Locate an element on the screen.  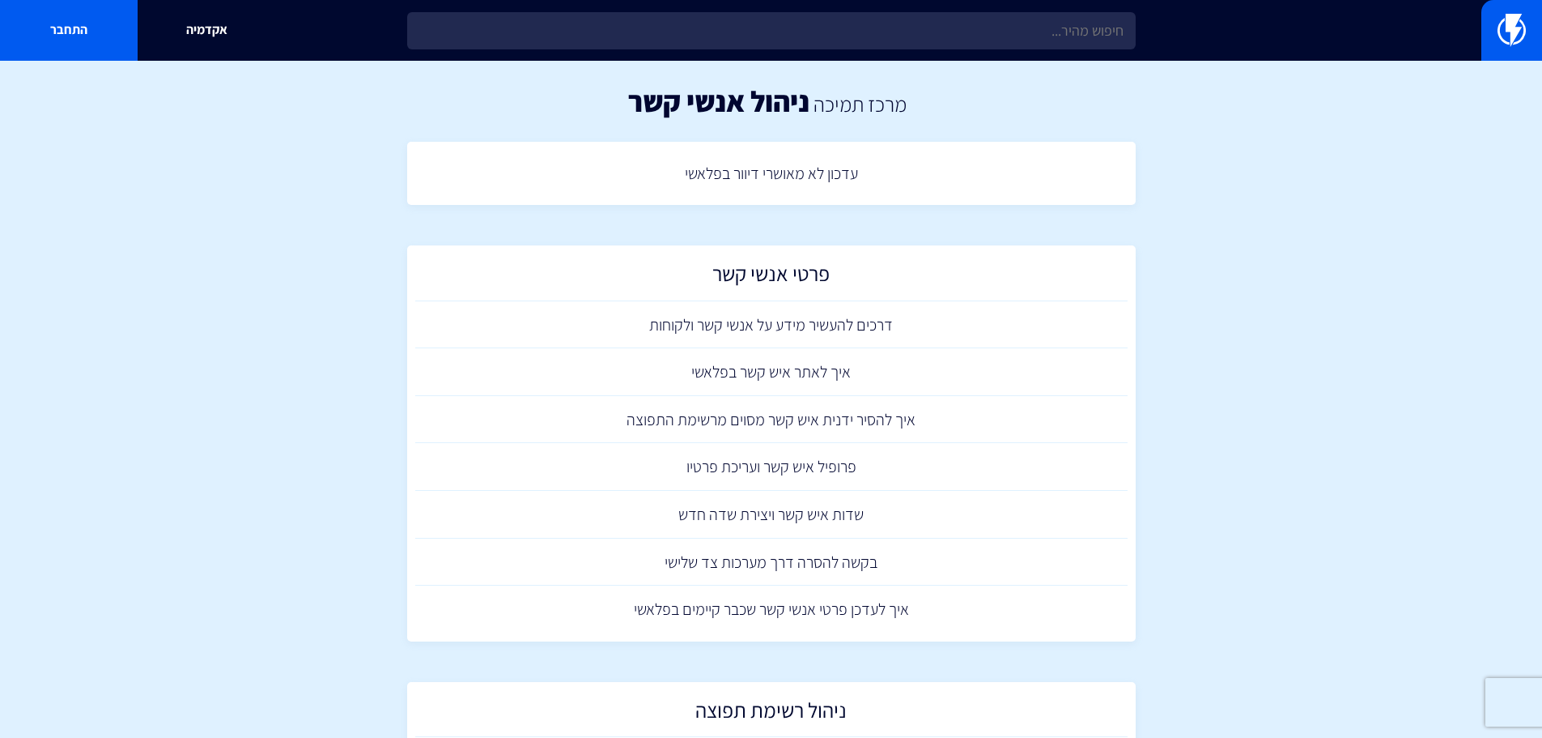
a: איך להסיר ידנית איש קשר מסוים מרשימת התפוצה is located at coordinates (772, 419).